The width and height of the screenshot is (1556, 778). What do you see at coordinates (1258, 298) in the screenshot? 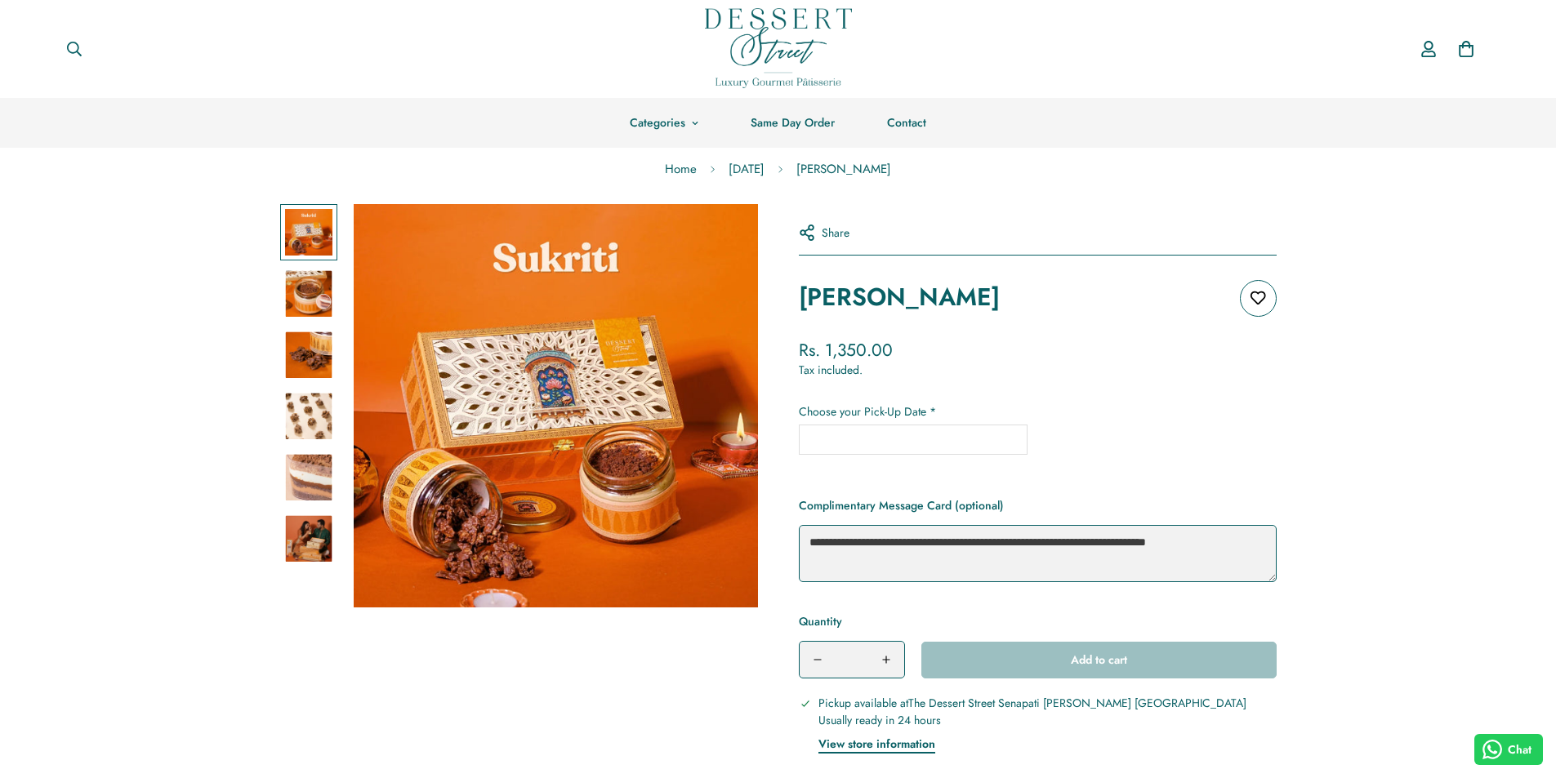
I see `button: Add to wishlist` at bounding box center [1258, 298].